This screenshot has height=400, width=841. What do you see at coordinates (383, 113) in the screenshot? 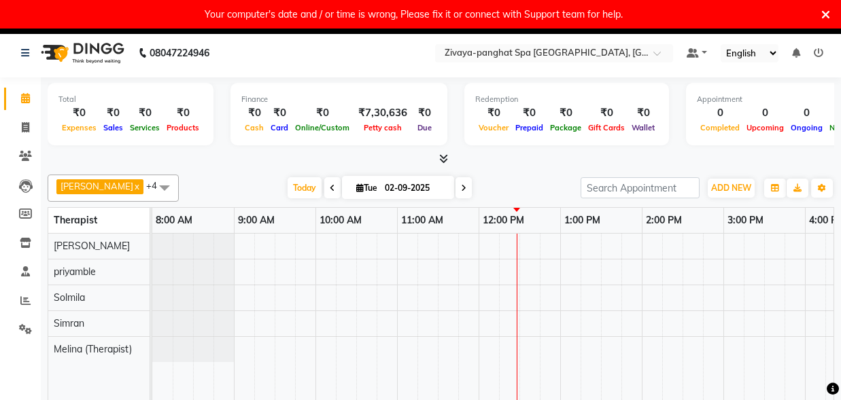
I see `div: ₹7,30,636` at bounding box center [383, 113].